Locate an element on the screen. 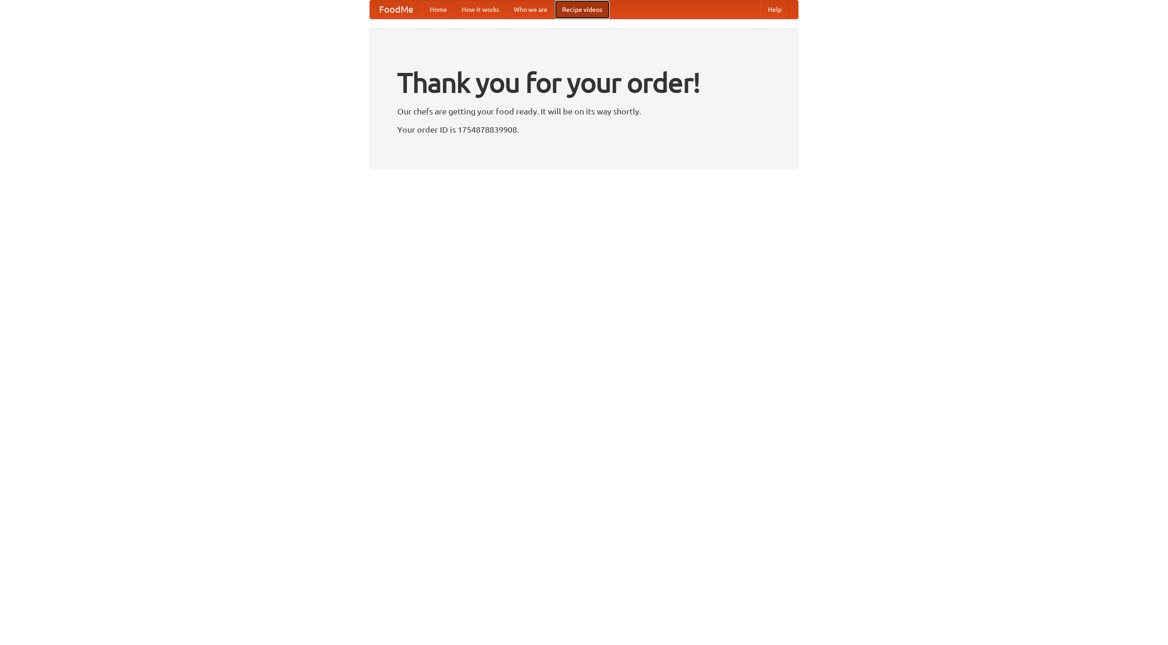  p: Our chefs are getting your food ready. It will be on its way shortly. is located at coordinates (584, 111).